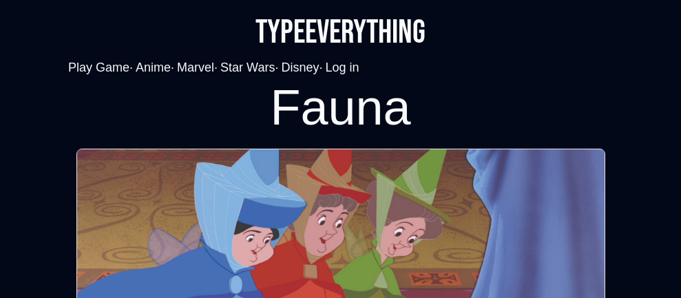  I want to click on h2: Fauna, so click(340, 107).